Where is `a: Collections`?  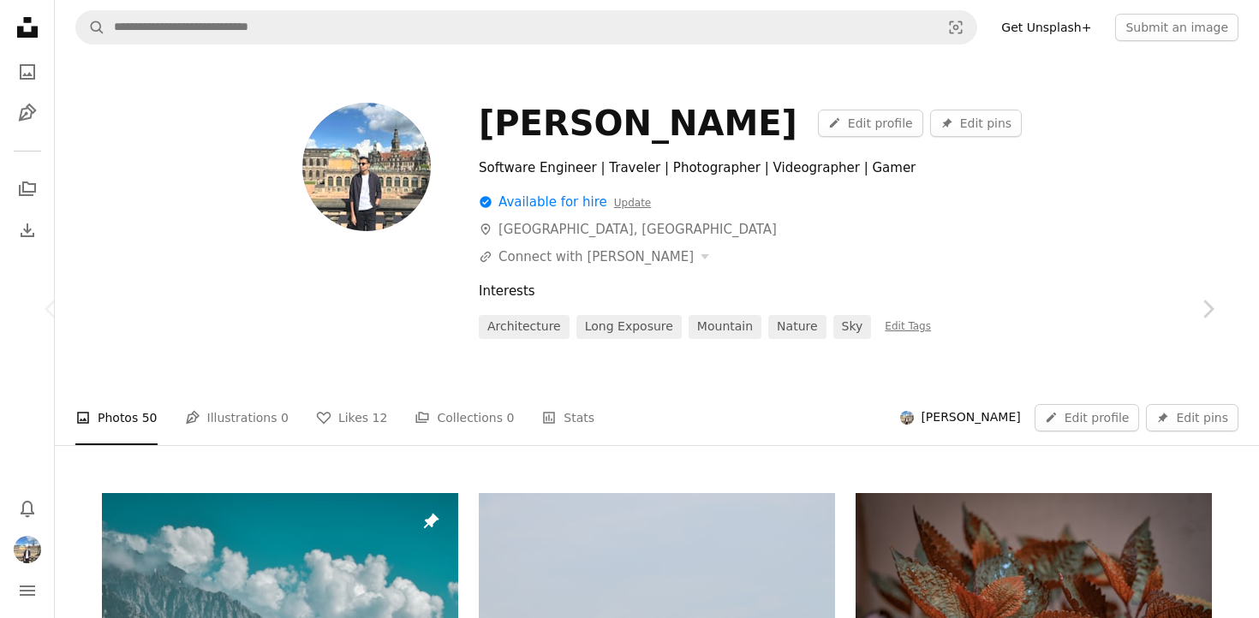
a: Collections is located at coordinates (27, 189).